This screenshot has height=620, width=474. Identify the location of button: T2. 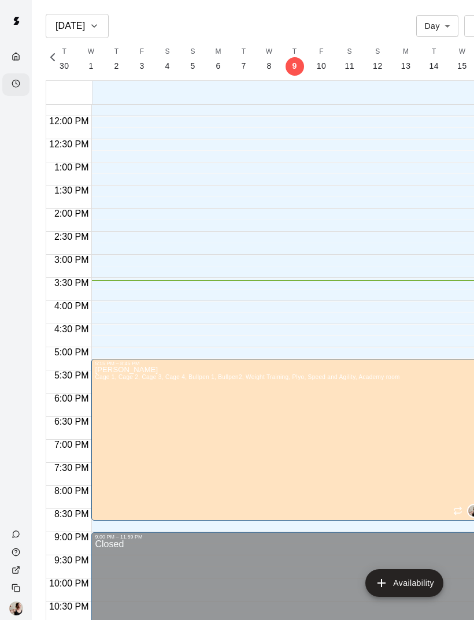
(117, 59).